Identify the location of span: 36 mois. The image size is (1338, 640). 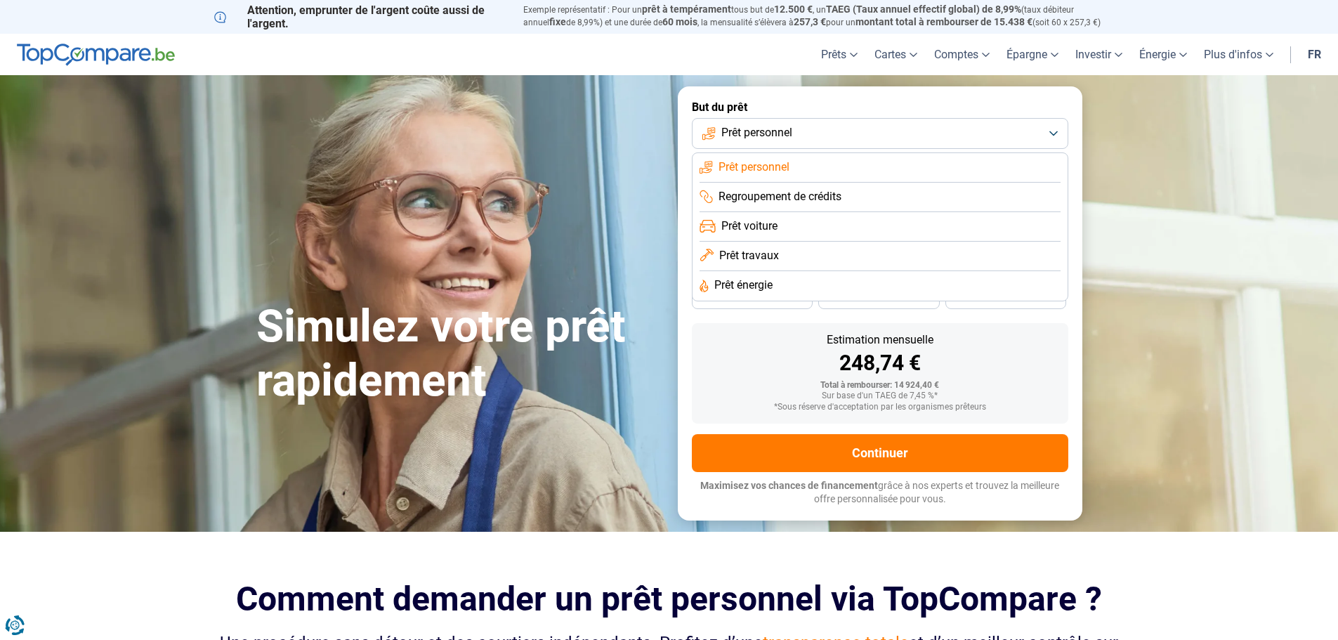
(752, 299).